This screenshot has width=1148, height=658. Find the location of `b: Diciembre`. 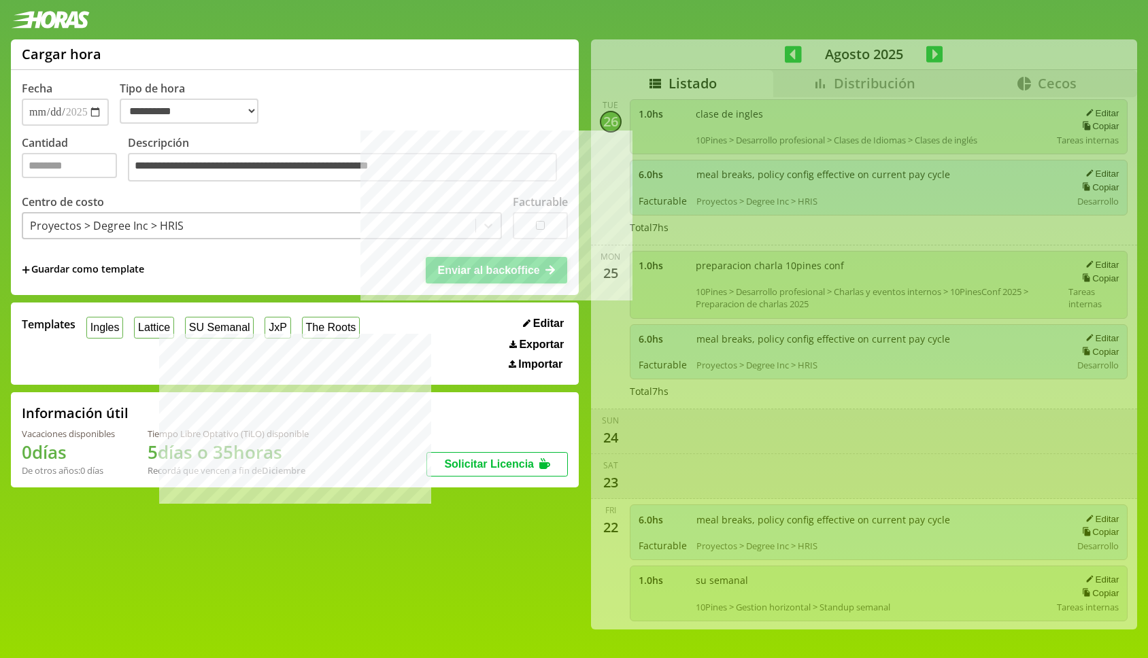

b: Diciembre is located at coordinates (284, 471).